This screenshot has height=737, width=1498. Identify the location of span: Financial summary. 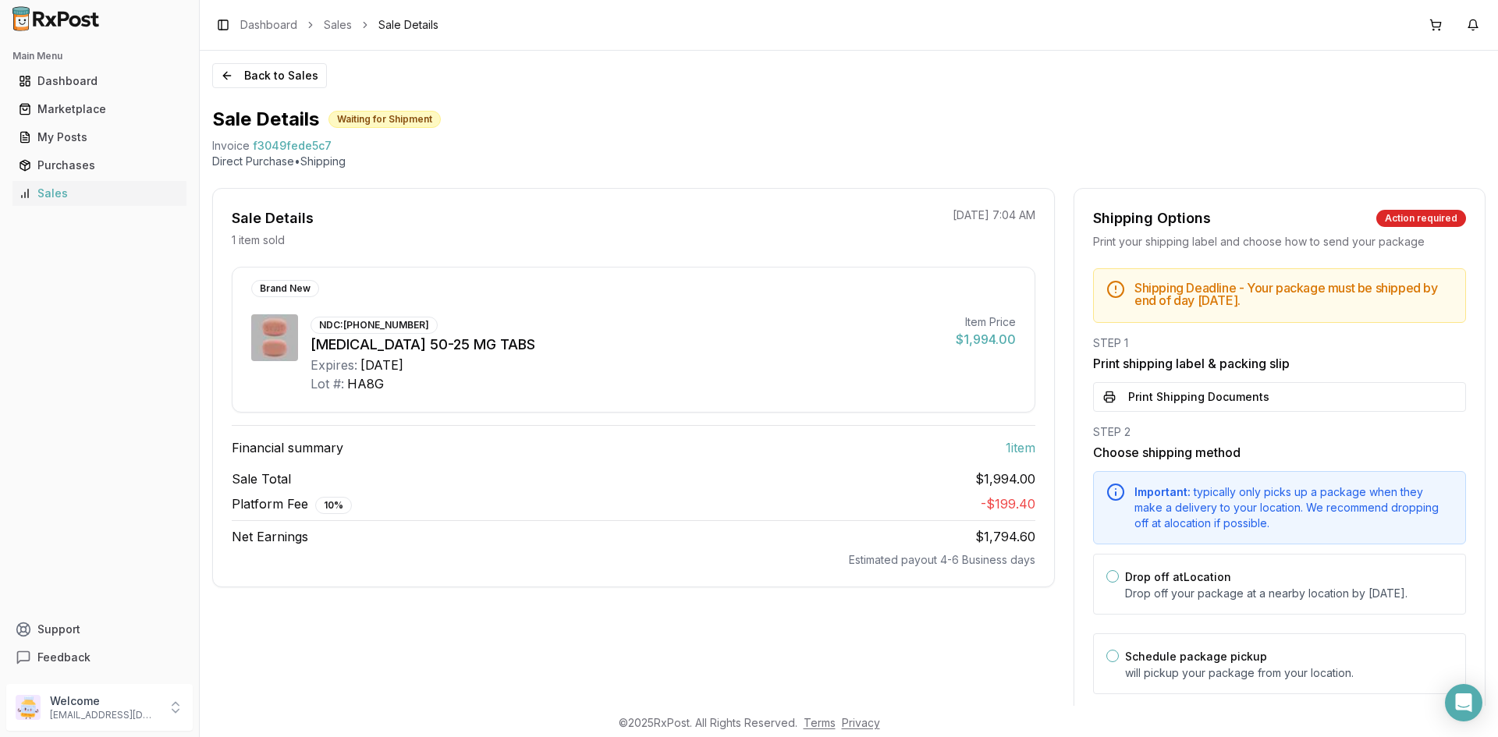
(287, 448).